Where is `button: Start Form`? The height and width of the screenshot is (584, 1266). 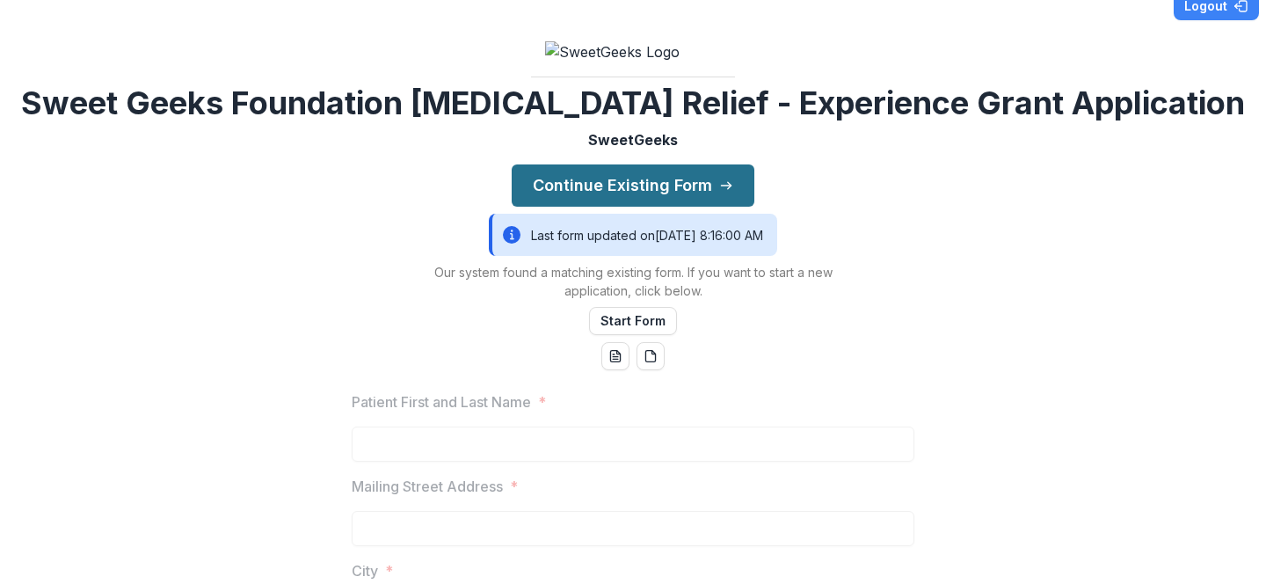
button: Start Form is located at coordinates (633, 321).